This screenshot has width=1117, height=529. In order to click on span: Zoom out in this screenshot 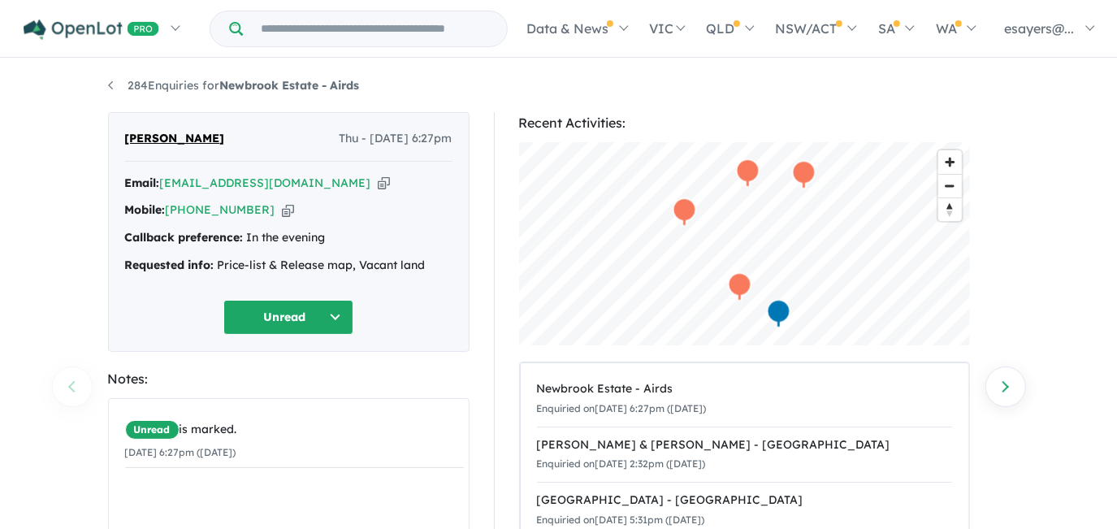, I will do `click(950, 186)`.